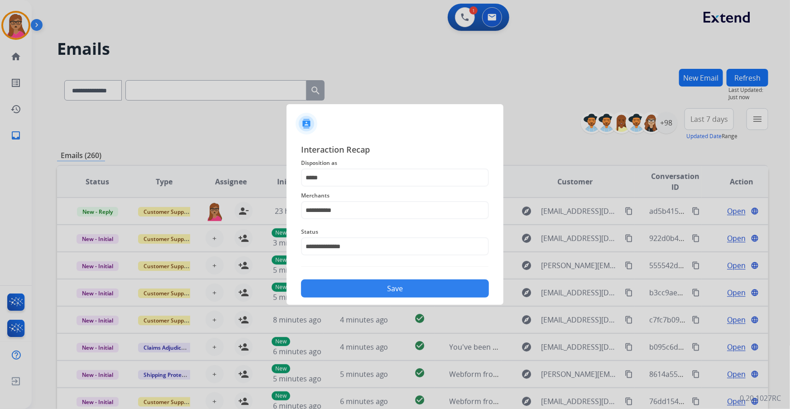 The width and height of the screenshot is (790, 409). What do you see at coordinates (395, 150) in the screenshot?
I see `span: Interaction Recap` at bounding box center [395, 150].